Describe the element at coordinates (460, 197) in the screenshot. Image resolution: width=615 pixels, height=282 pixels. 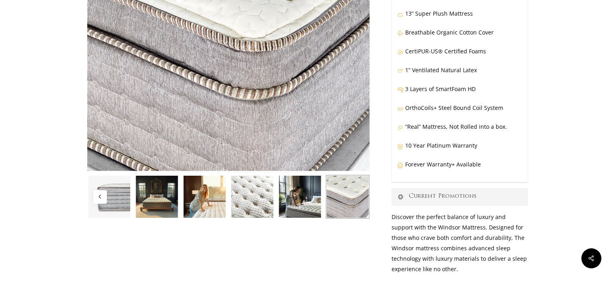
I see `a: Current Promotions` at that location.